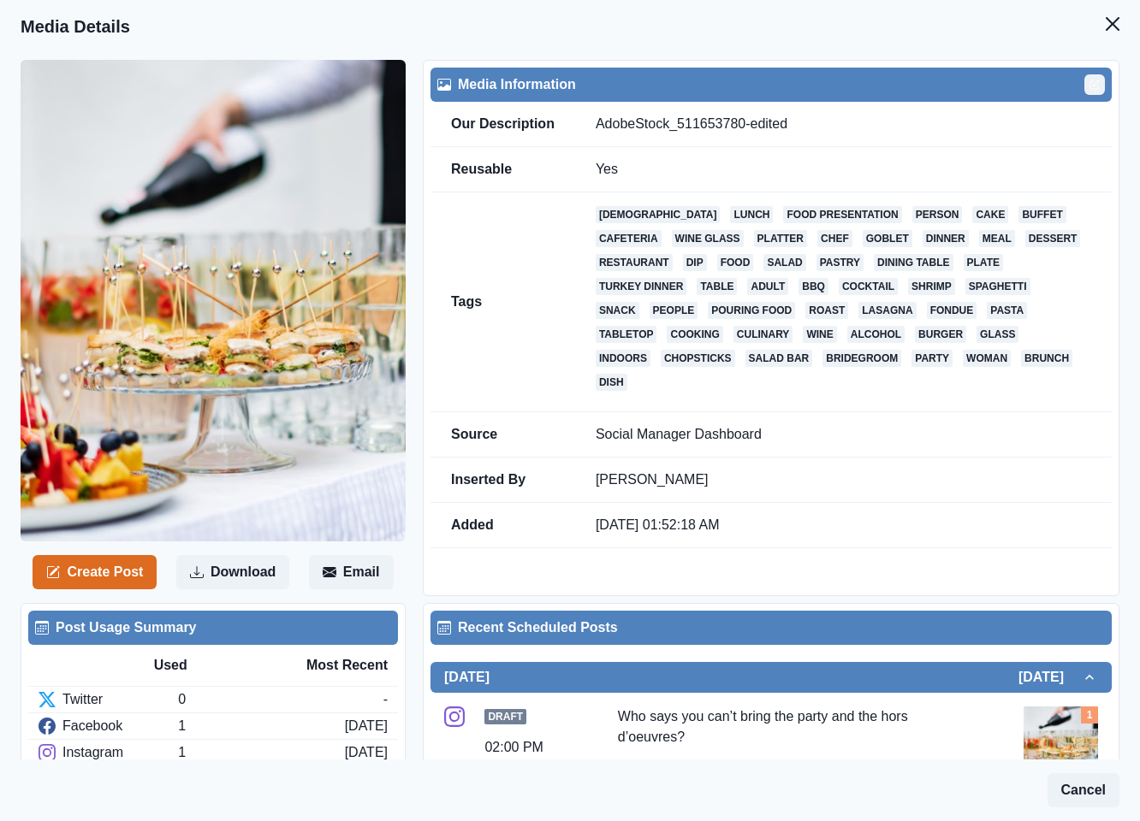  I want to click on a: burger, so click(940, 335).